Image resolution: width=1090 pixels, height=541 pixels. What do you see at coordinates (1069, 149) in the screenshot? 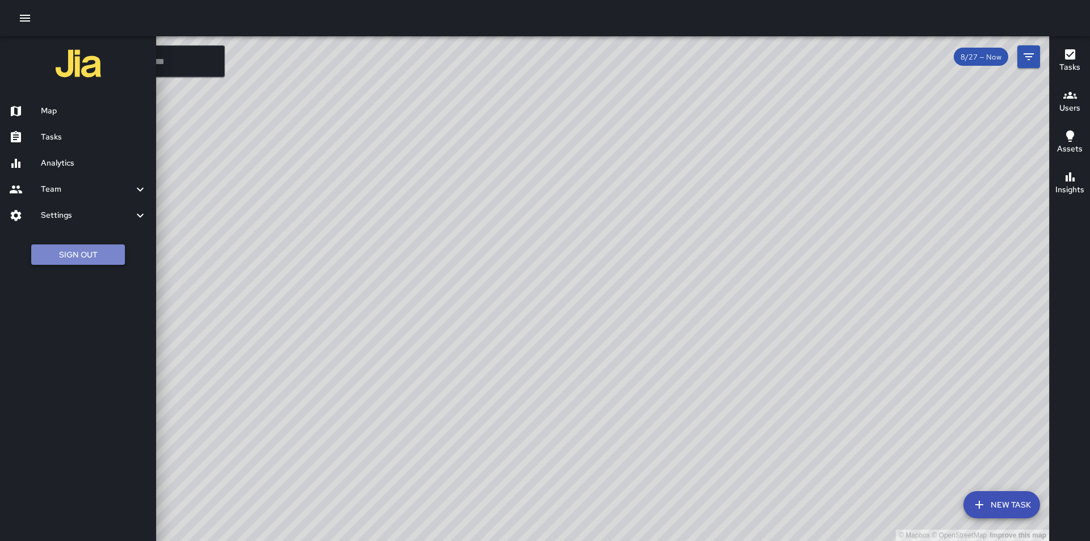
I see `h6: Assets` at bounding box center [1069, 149].